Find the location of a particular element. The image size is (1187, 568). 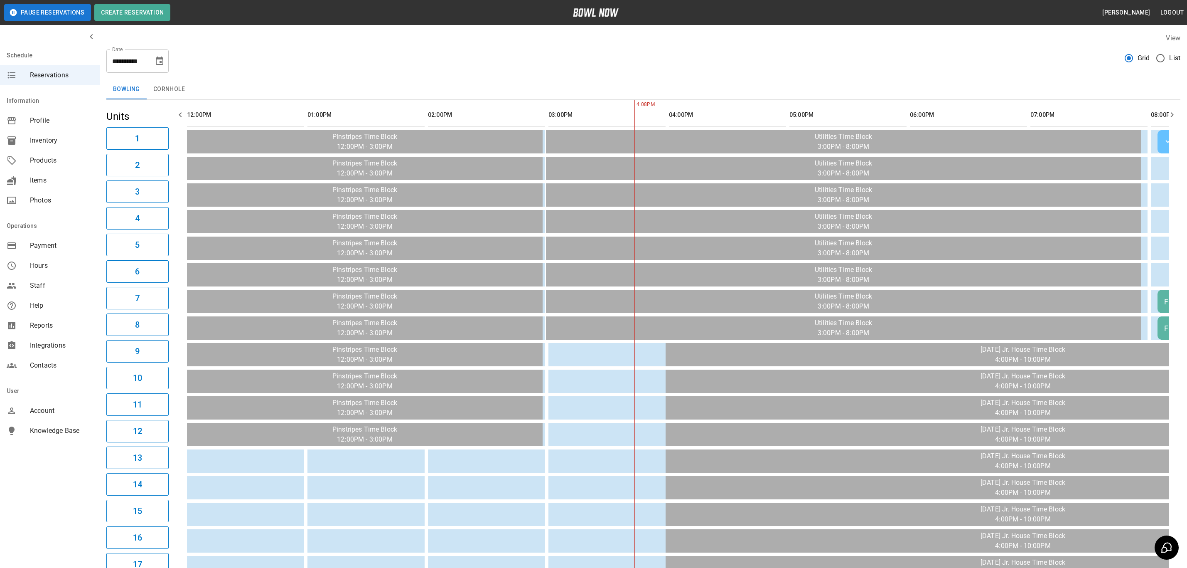

button: 13 is located at coordinates (138, 457).